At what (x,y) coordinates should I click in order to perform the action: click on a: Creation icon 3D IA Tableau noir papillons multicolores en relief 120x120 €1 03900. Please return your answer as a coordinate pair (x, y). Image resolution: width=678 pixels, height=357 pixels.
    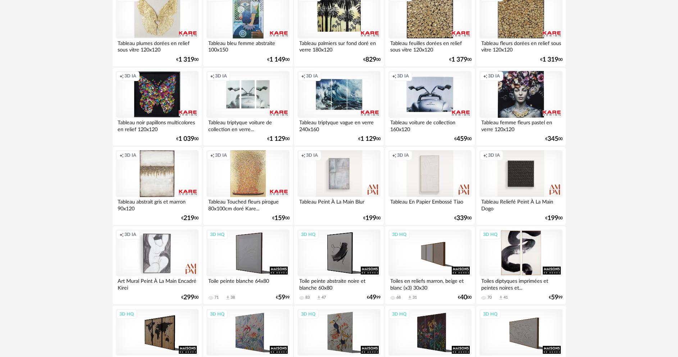
    Looking at the image, I should click on (157, 107).